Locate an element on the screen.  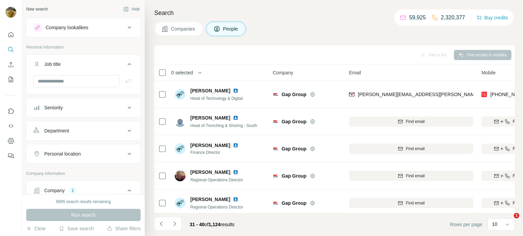
button: Use Surfe API is located at coordinates (11, 126).